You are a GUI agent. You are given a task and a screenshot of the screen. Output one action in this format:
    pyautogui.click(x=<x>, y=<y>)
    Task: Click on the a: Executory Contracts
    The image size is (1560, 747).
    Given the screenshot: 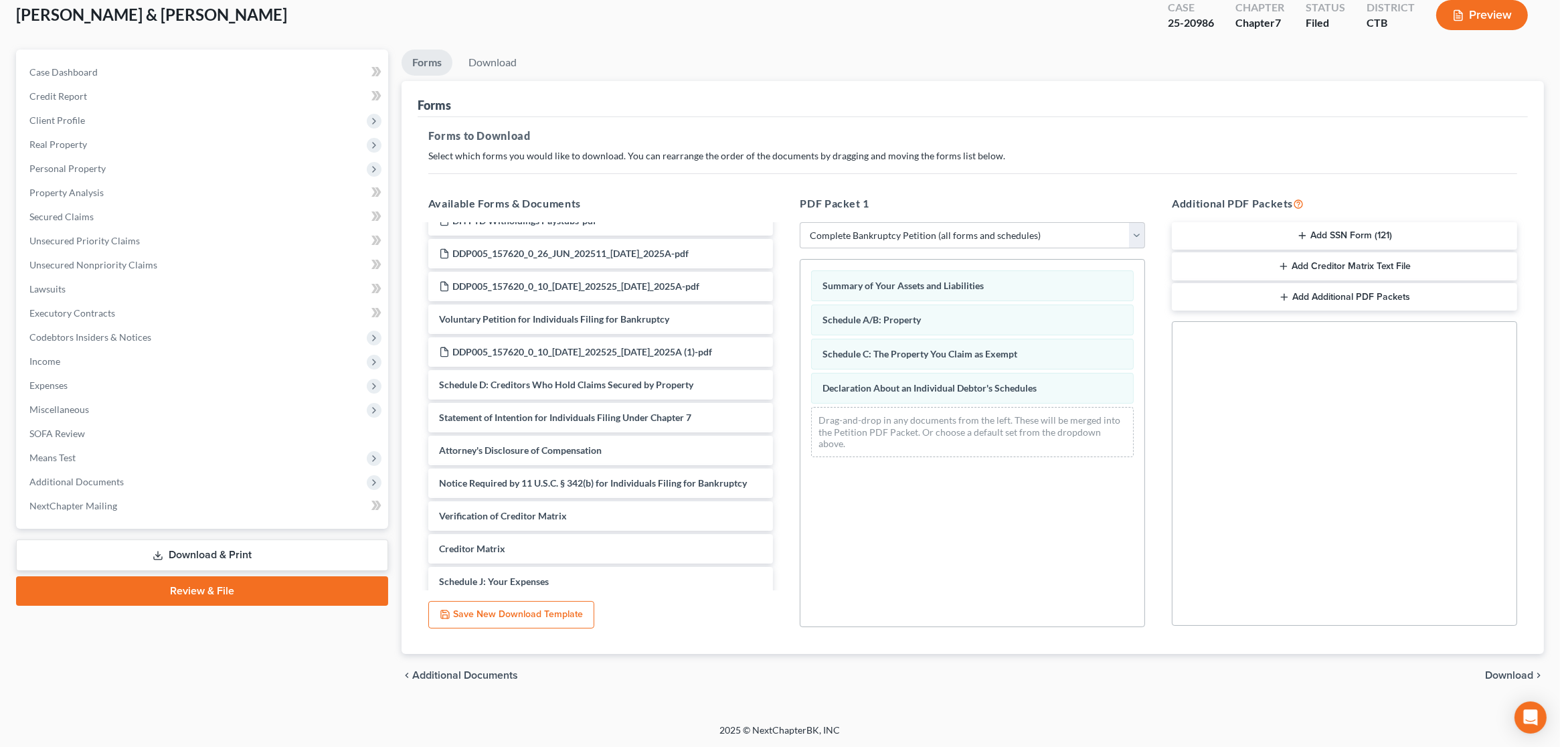 What is the action you would take?
    pyautogui.click(x=204, y=313)
    